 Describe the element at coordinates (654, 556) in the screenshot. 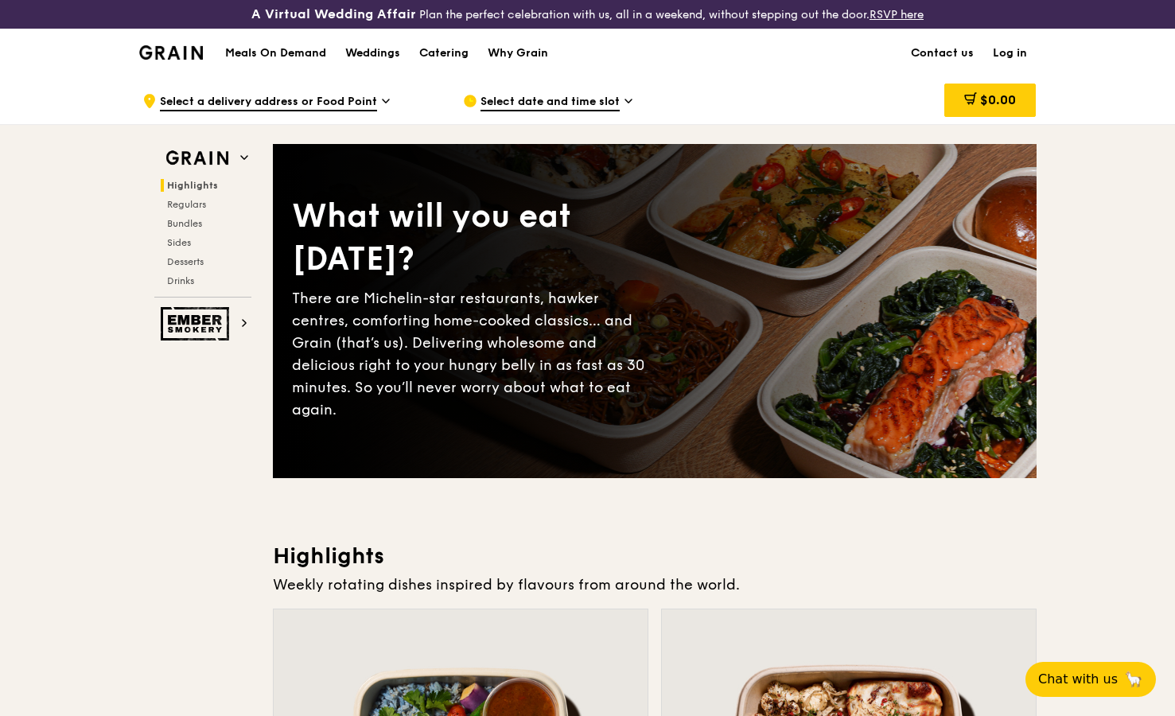

I see `h3: Highlights` at that location.